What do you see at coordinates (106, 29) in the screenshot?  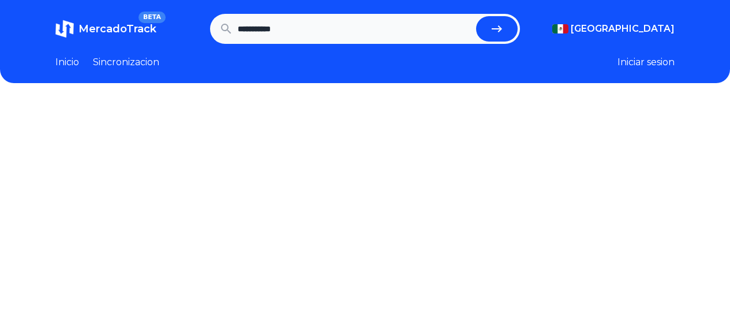 I see `a: MercadoTrackBETA` at bounding box center [106, 29].